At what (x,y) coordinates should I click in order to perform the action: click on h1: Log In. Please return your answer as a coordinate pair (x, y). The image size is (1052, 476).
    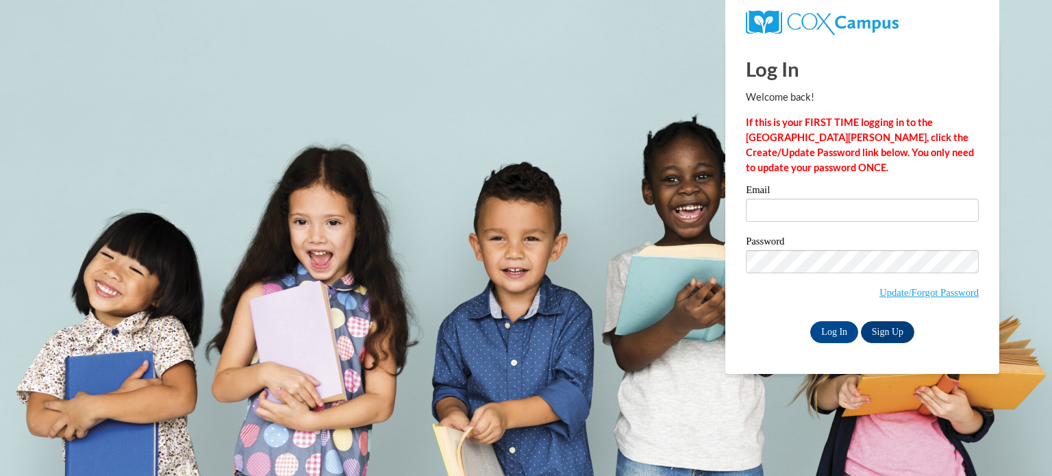
    Looking at the image, I should click on (862, 68).